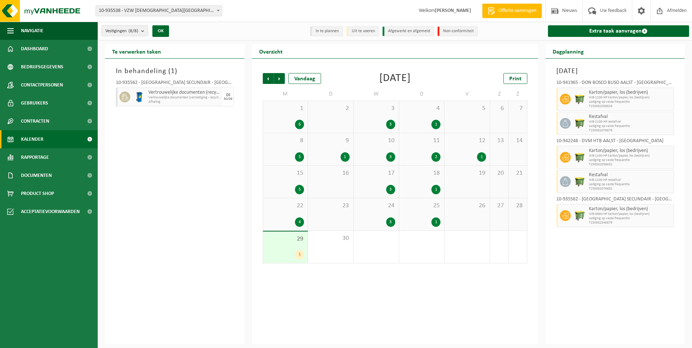 The height and width of the screenshot is (348, 692). I want to click on span: T250002058626, so click(631, 106).